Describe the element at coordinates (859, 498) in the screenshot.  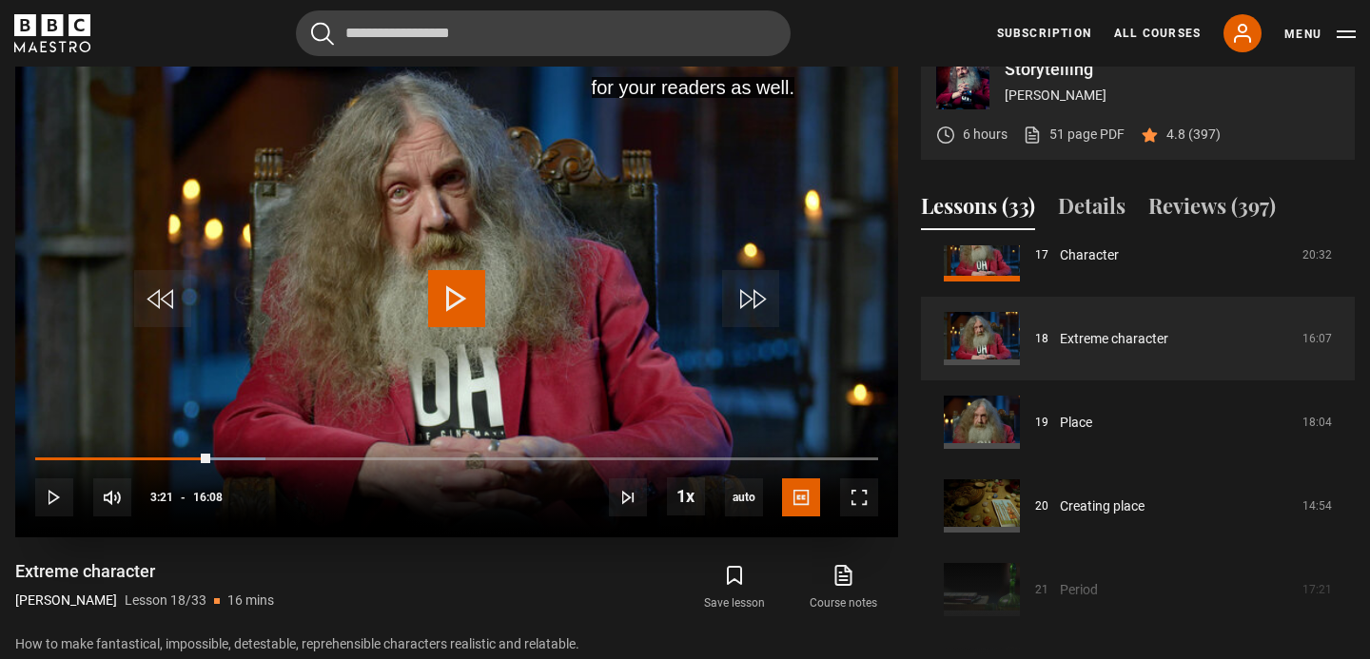
I see `button: Fullscreen` at that location.